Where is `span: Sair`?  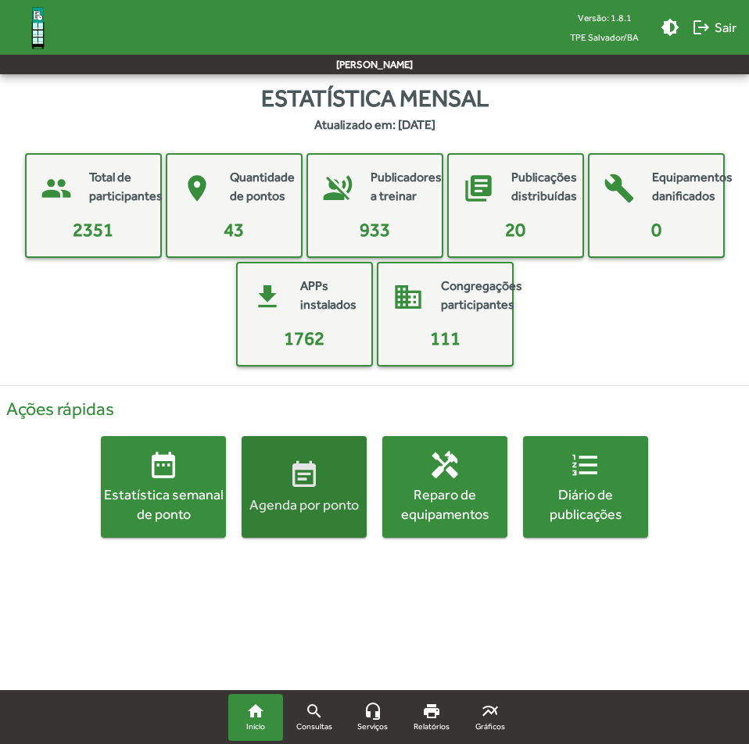 span: Sair is located at coordinates (714, 27).